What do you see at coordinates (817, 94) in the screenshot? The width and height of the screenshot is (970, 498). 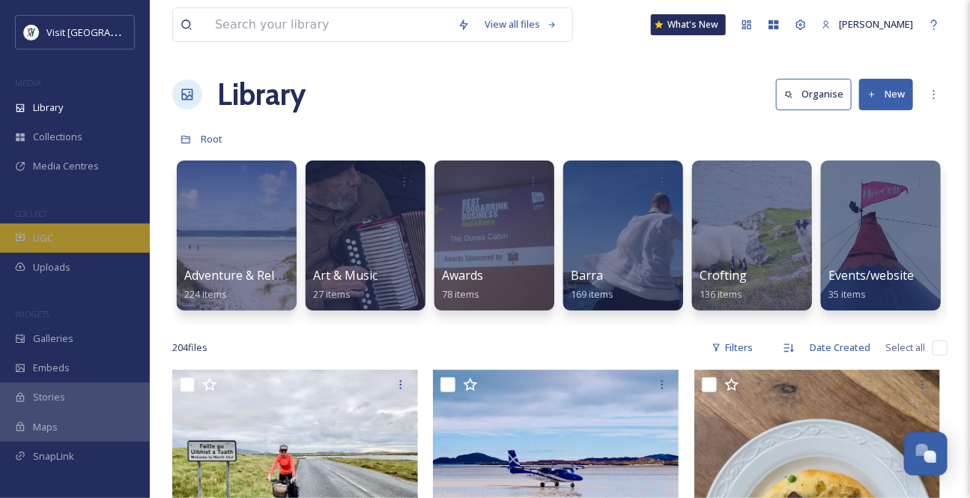 I see `a: Organise` at bounding box center [817, 94].